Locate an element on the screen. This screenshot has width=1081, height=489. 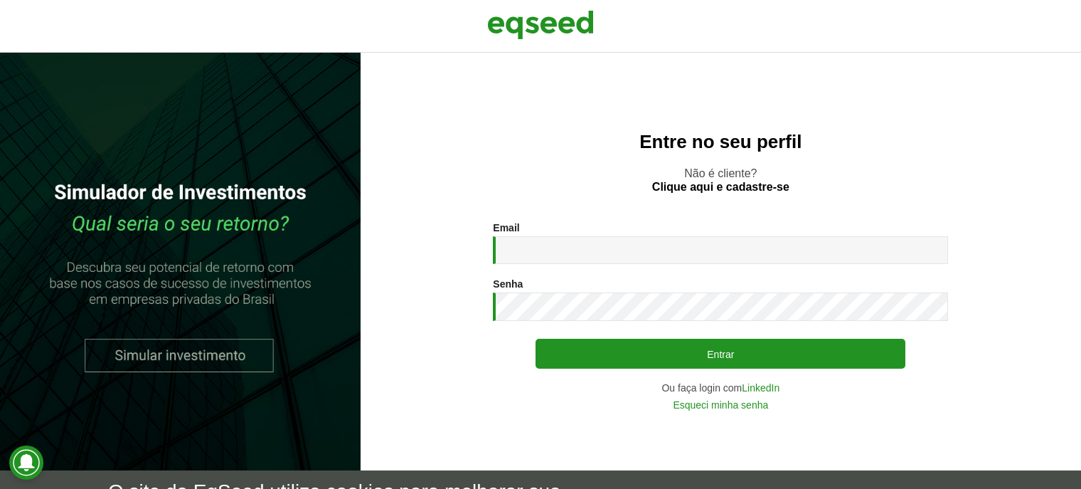
a: LinkedIn is located at coordinates (761, 388).